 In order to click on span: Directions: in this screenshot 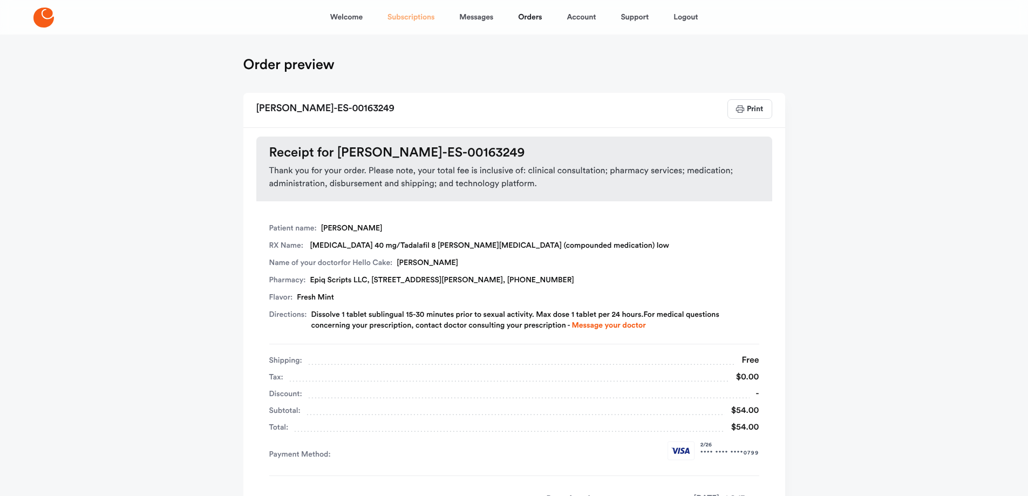, I will do `click(288, 320)`.